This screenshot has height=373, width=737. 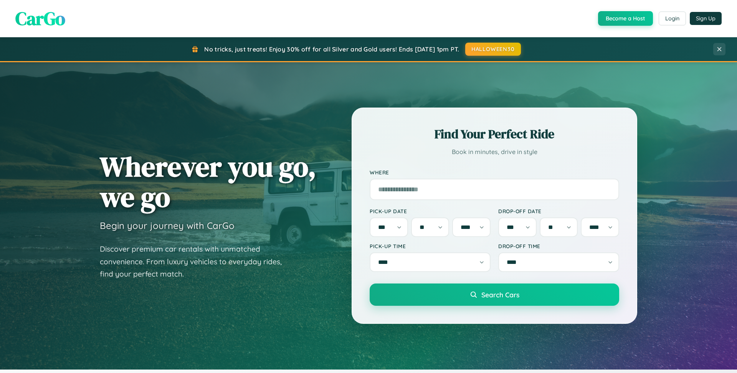 What do you see at coordinates (40, 18) in the screenshot?
I see `span: CarGo` at bounding box center [40, 18].